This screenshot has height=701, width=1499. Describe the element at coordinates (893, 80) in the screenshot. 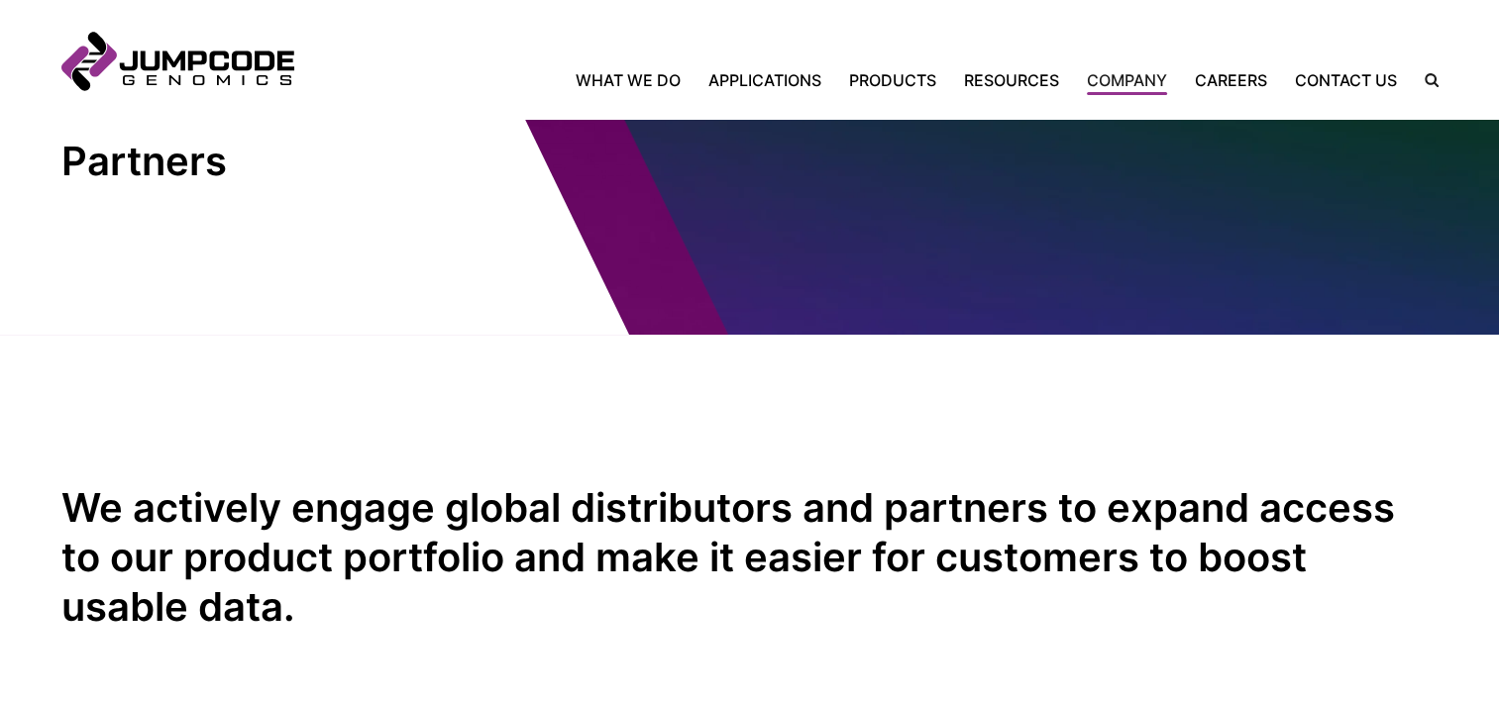

I see `a: Products` at that location.